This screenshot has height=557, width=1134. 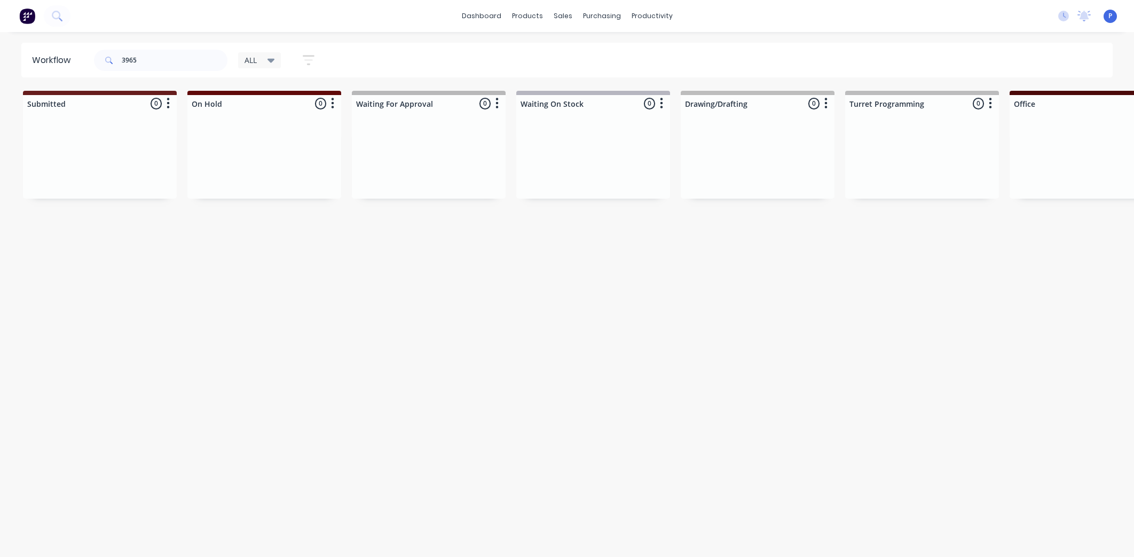 I want to click on span: P, so click(x=1110, y=16).